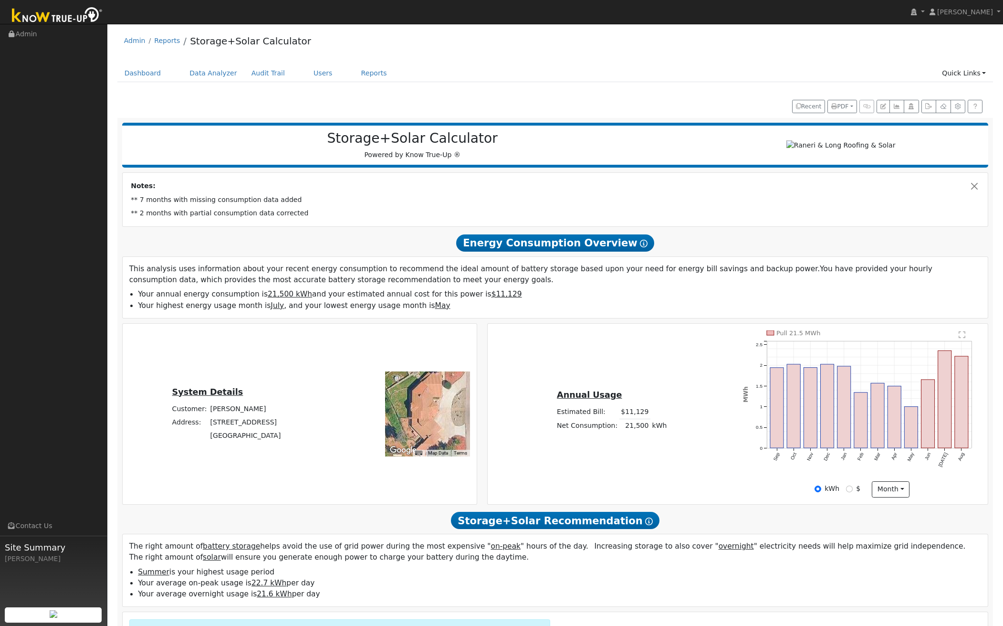 The height and width of the screenshot is (626, 1003). Describe the element at coordinates (827, 456) in the screenshot. I see `text: Dec` at that location.